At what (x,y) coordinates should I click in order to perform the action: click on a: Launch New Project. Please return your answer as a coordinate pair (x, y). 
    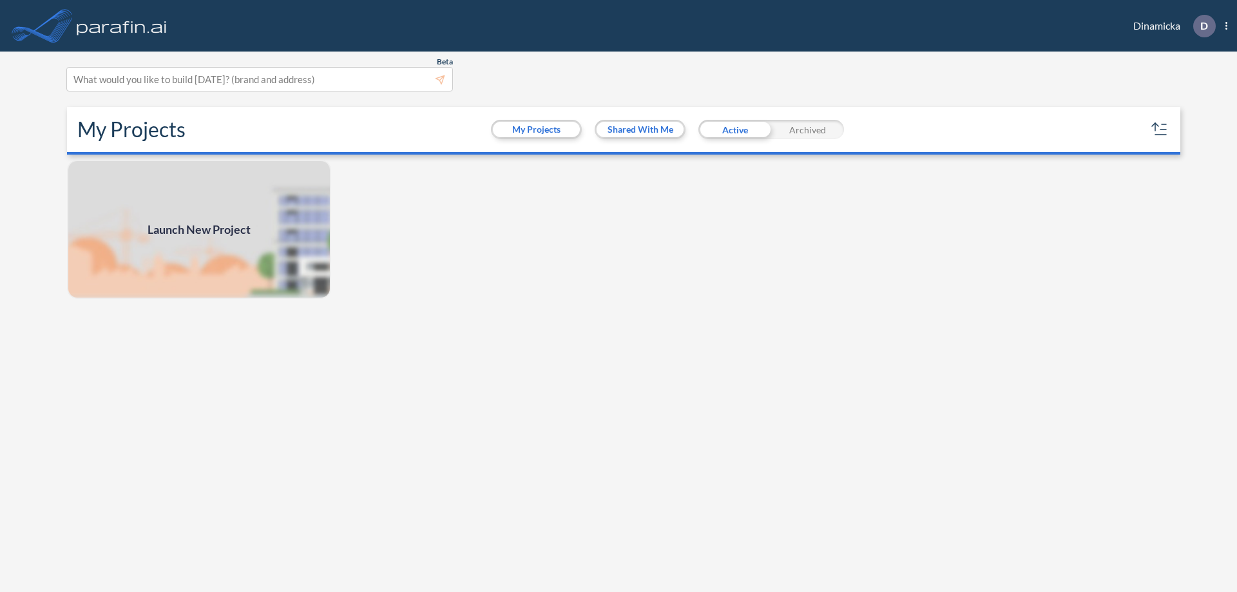
    Looking at the image, I should click on (199, 229).